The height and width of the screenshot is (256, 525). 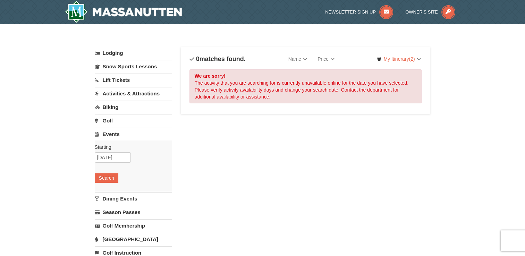 What do you see at coordinates (133, 93) in the screenshot?
I see `a: Activities & Attractions` at bounding box center [133, 93].